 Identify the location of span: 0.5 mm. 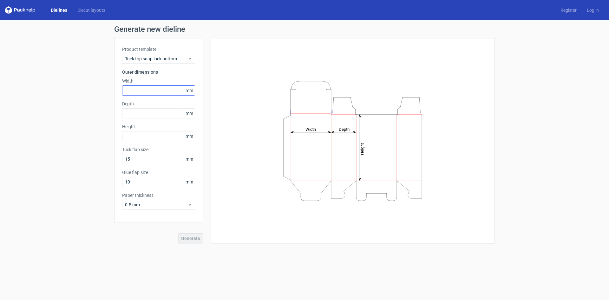
(156, 204).